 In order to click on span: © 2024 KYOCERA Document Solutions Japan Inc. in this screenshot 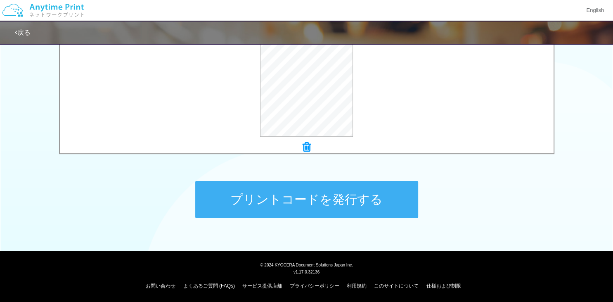, I will do `click(306, 264)`.